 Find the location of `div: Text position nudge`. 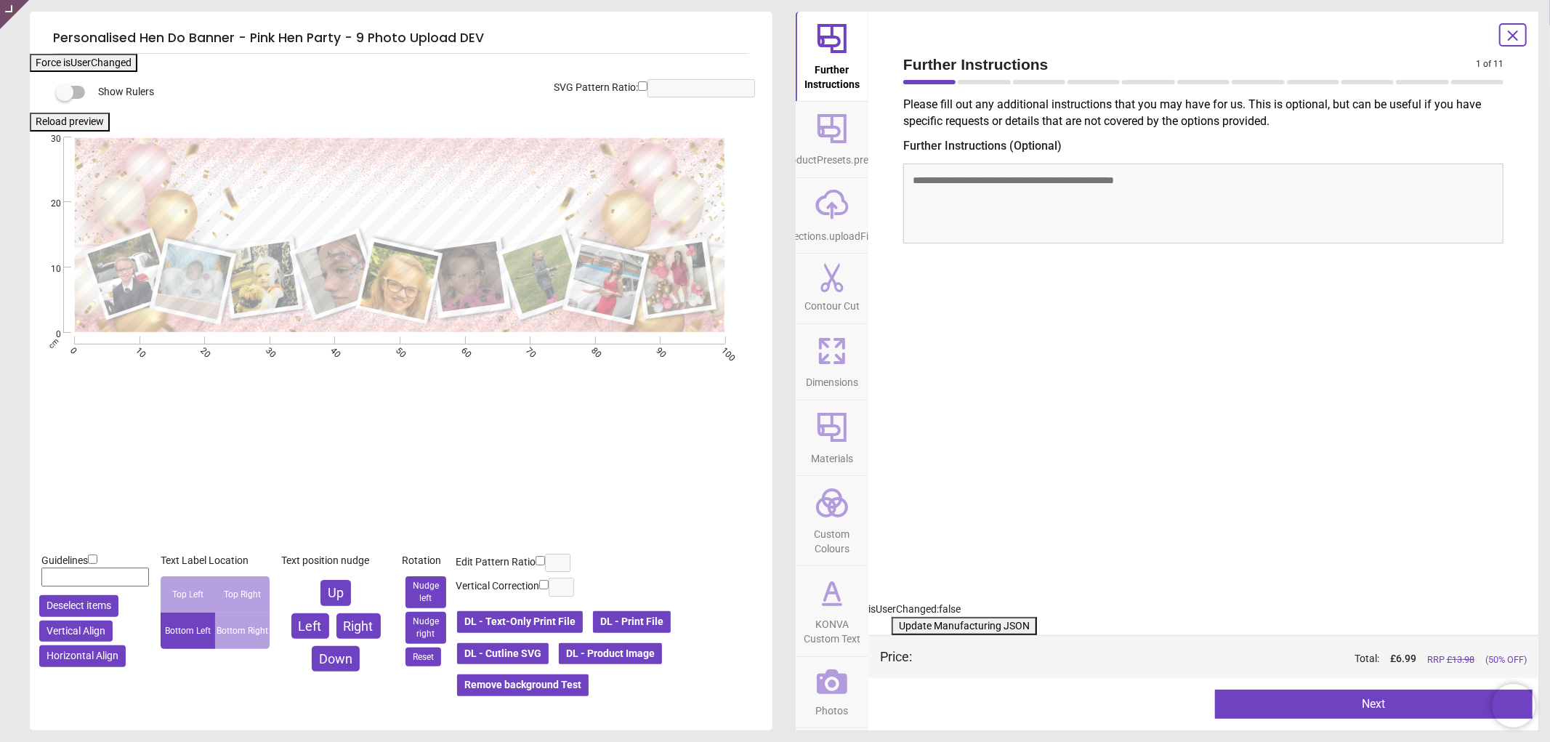

div: Text position nudge is located at coordinates (336, 561).